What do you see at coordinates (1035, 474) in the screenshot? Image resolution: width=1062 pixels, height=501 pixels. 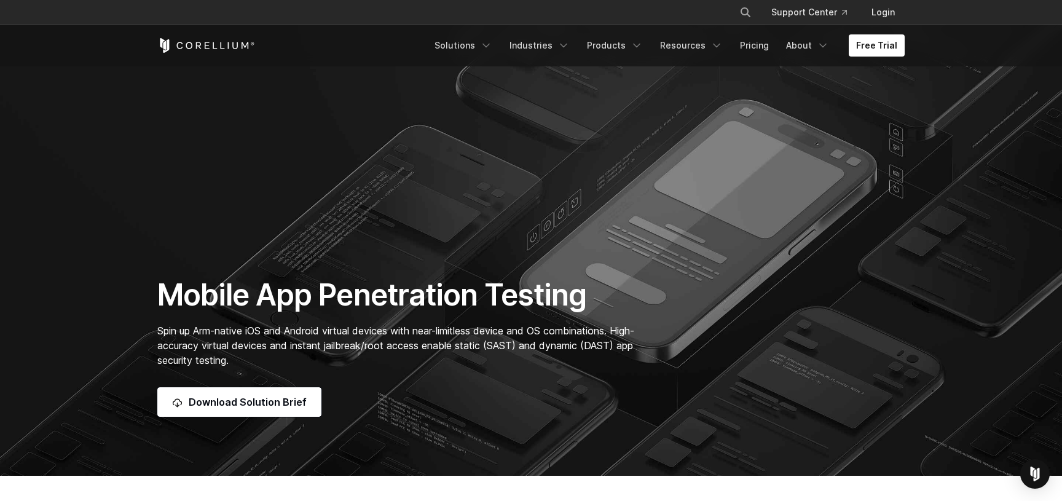 I see `div: Open Intercom Messenger` at bounding box center [1035, 474].